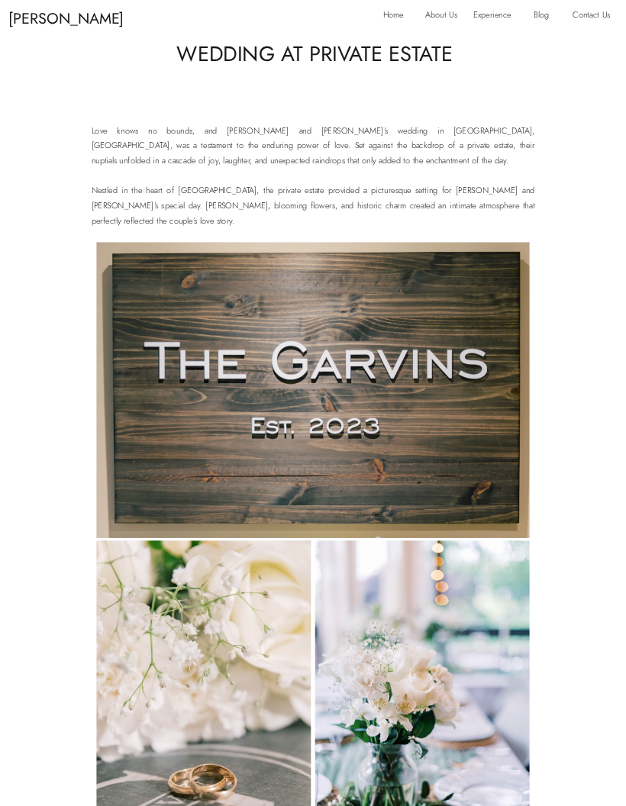  What do you see at coordinates (496, 16) in the screenshot?
I see `p: Experience` at bounding box center [496, 16].